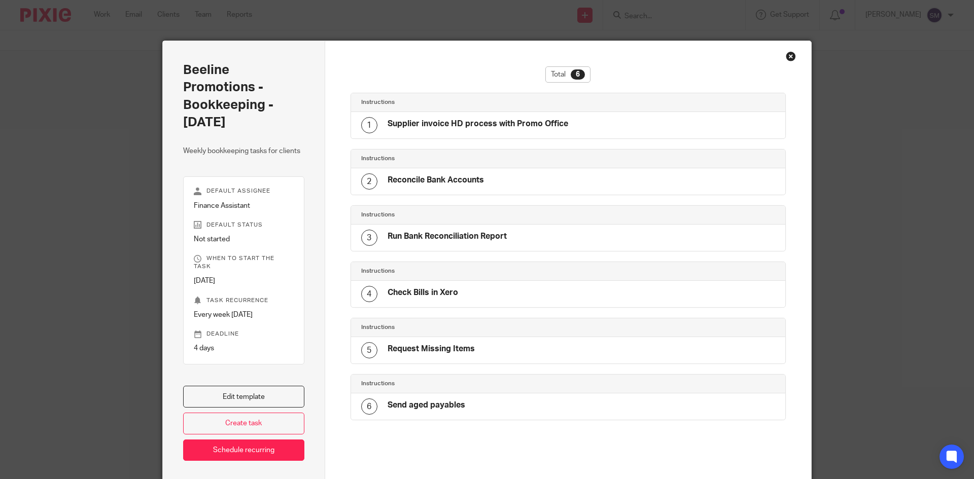 The height and width of the screenshot is (479, 974). I want to click on h4: Check Bills in Xero, so click(423, 293).